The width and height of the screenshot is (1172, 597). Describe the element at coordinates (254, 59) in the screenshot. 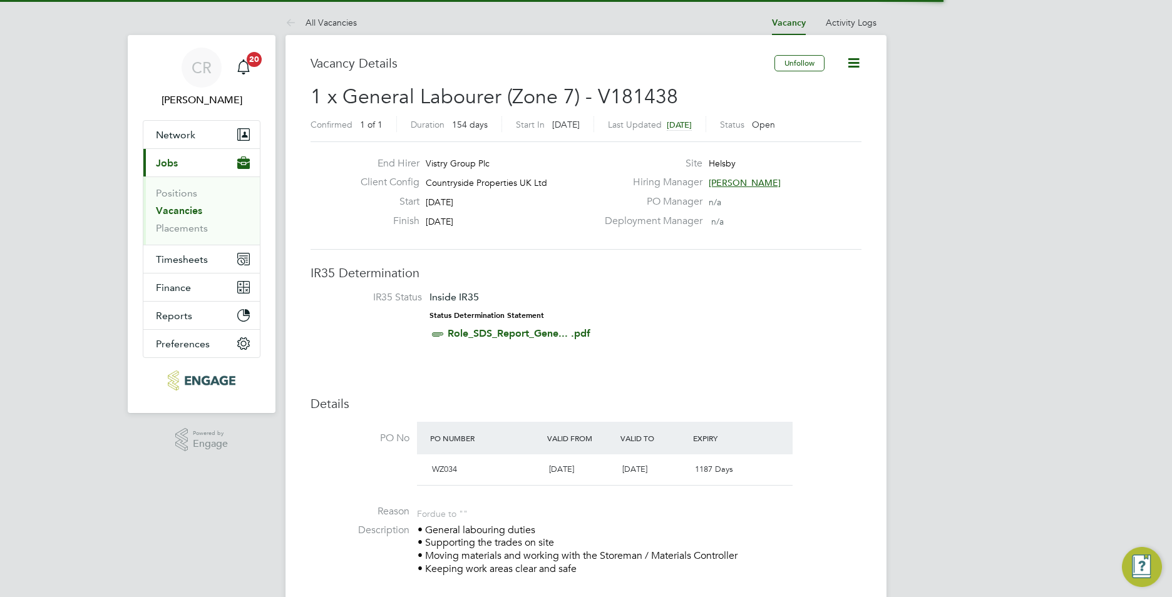

I see `span: 20` at that location.